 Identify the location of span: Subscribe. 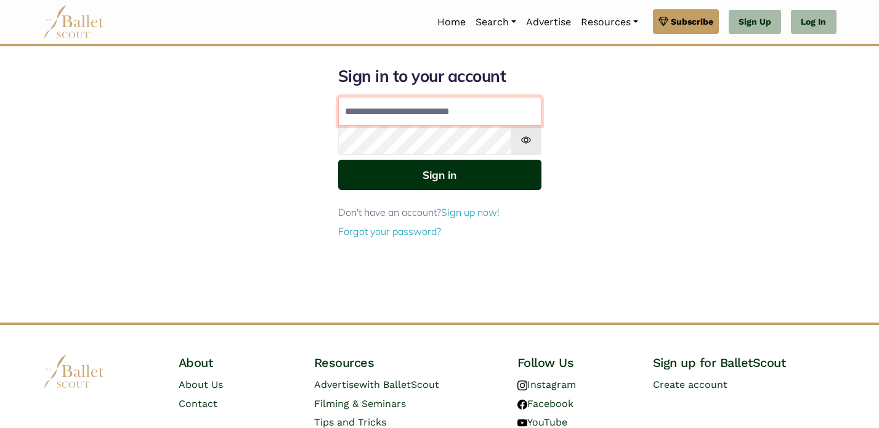
(692, 22).